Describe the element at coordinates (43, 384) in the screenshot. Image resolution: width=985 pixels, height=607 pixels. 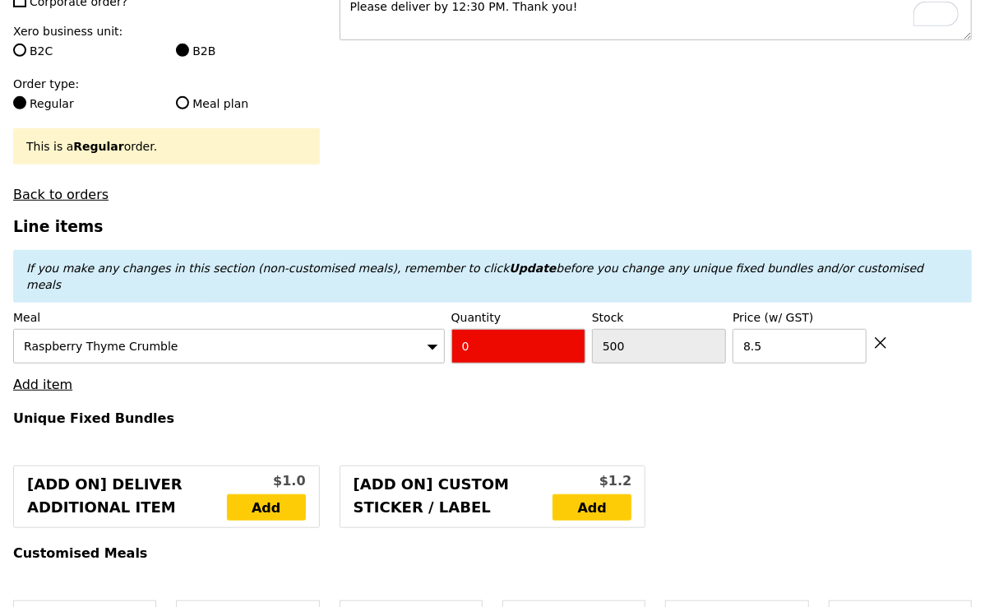
I see `a: Add item` at that location.